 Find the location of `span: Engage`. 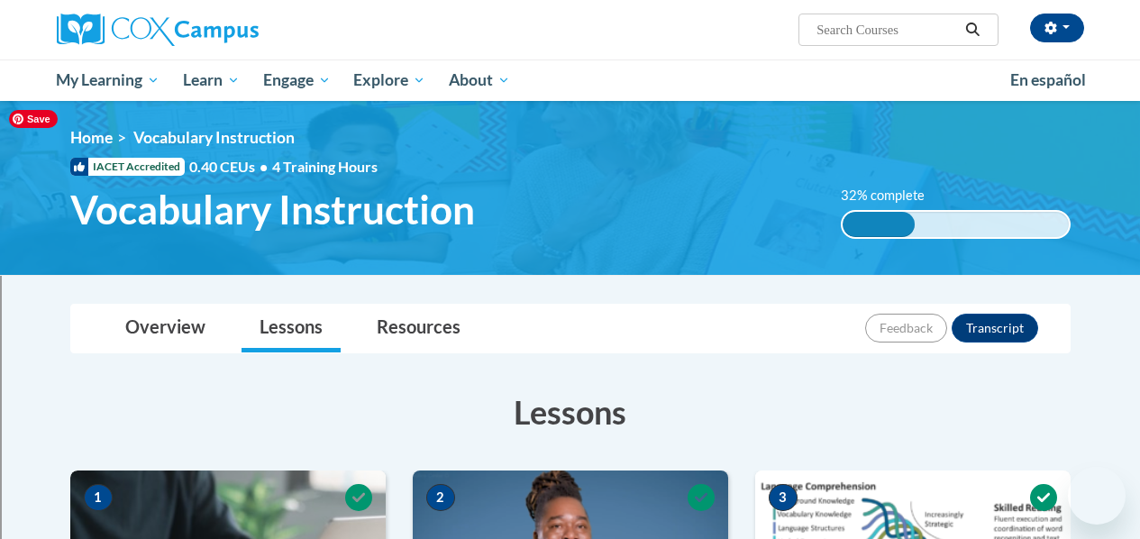

span: Engage is located at coordinates (296, 80).